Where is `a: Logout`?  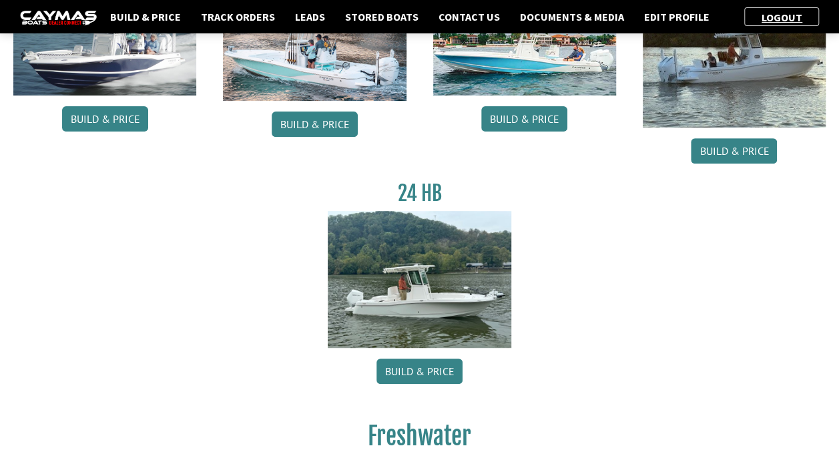
a: Logout is located at coordinates (782, 17).